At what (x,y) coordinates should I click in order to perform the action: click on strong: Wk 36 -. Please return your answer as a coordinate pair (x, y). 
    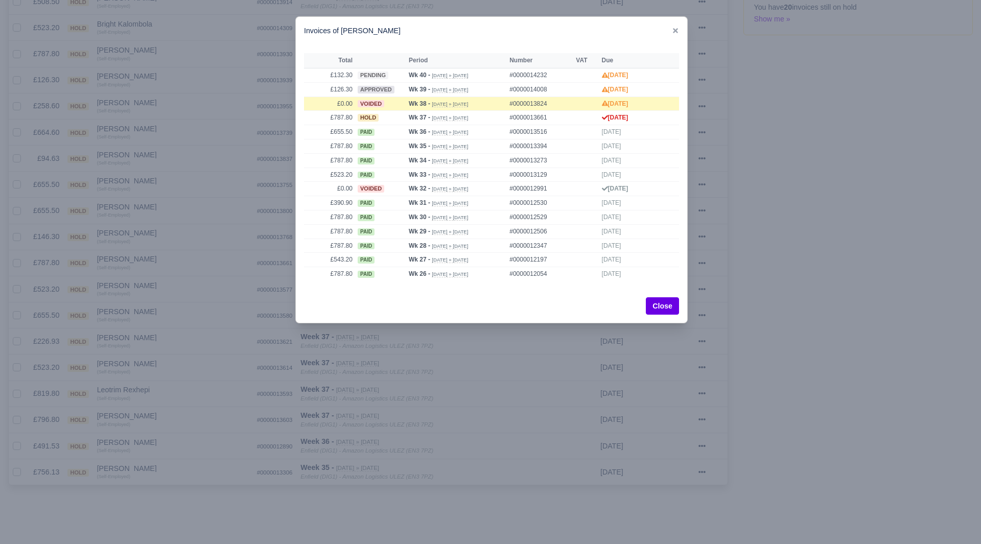
    Looking at the image, I should click on (419, 132).